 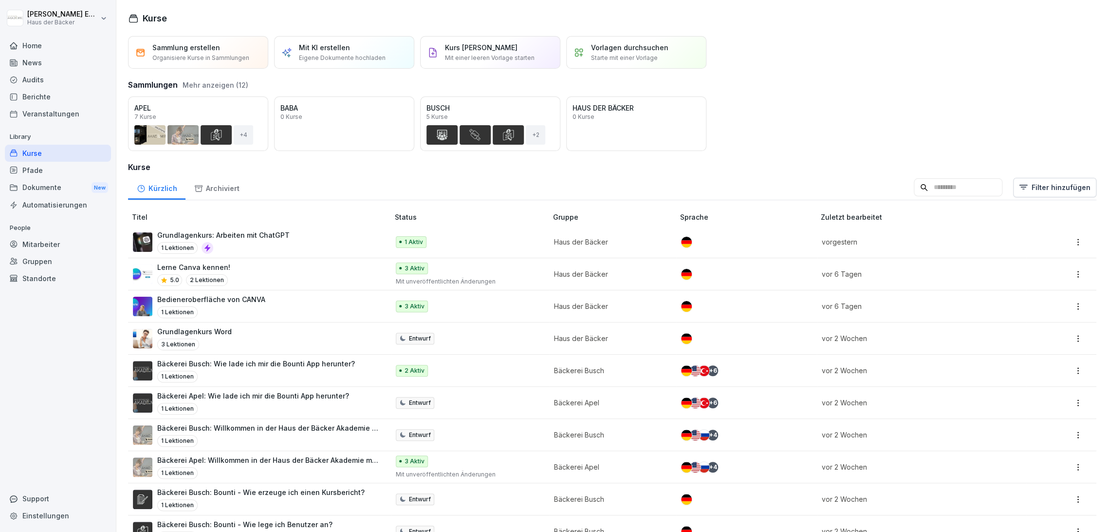 I want to click on a: Einstellungen, so click(x=58, y=515).